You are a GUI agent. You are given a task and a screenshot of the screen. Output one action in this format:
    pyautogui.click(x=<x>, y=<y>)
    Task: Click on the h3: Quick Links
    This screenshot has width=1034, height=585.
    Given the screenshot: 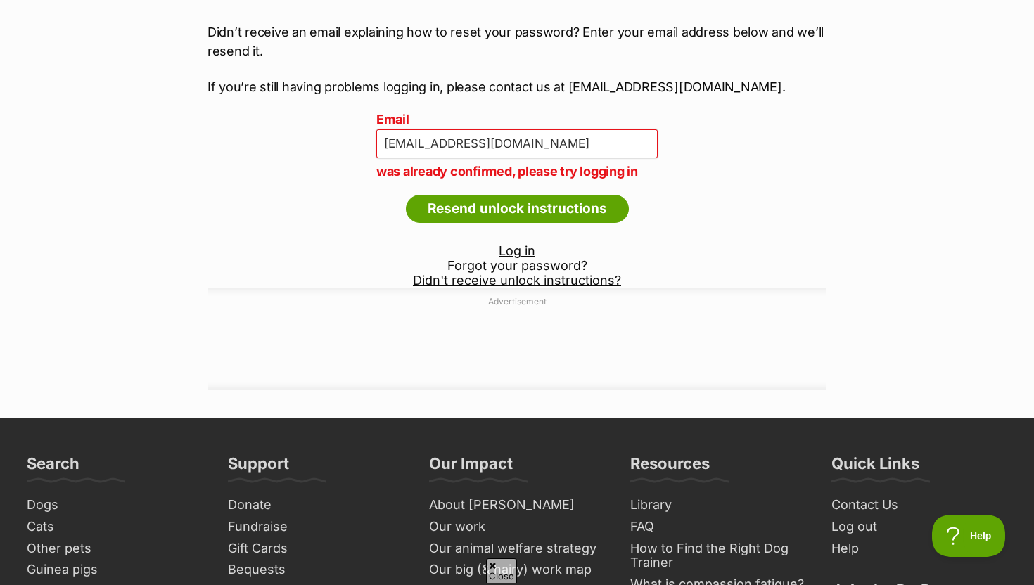 What is the action you would take?
    pyautogui.click(x=875, y=468)
    